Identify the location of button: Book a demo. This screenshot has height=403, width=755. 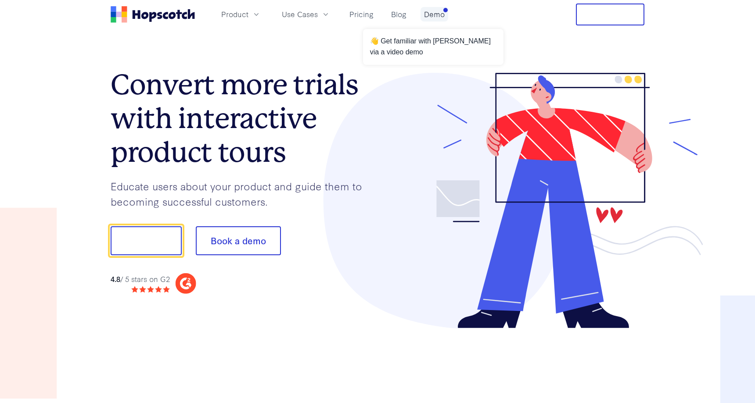
(238, 241).